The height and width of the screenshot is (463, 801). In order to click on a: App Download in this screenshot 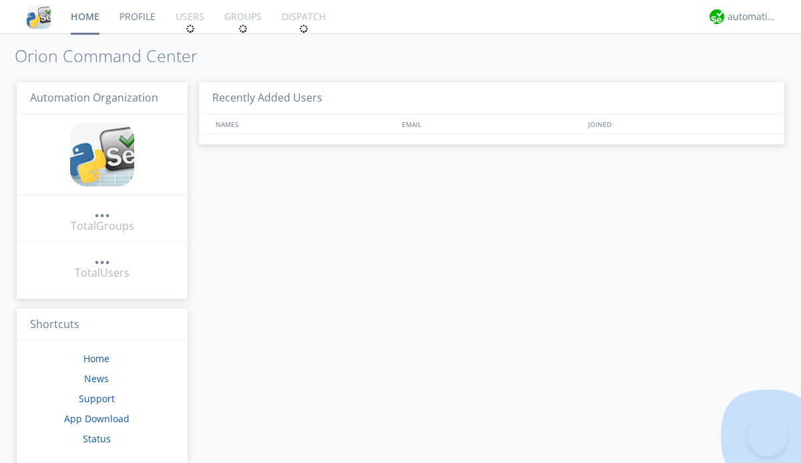, I will do `click(97, 418)`.